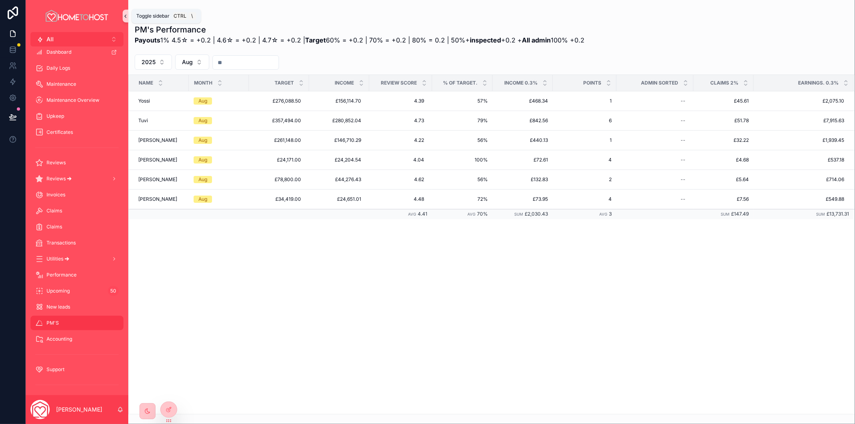  What do you see at coordinates (153, 16) in the screenshot?
I see `span: Toggle sidebar` at bounding box center [153, 16].